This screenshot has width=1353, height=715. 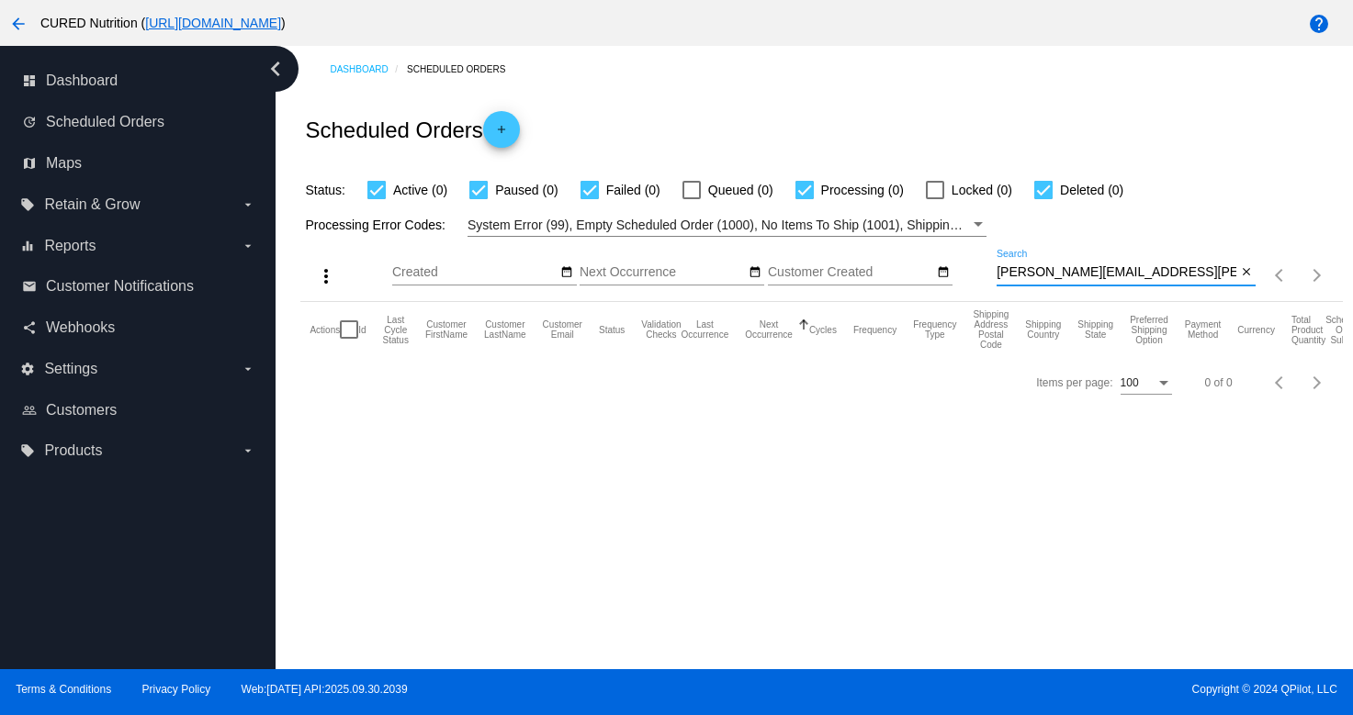 What do you see at coordinates (464, 69) in the screenshot?
I see `a: Scheduled Orders` at bounding box center [464, 69].